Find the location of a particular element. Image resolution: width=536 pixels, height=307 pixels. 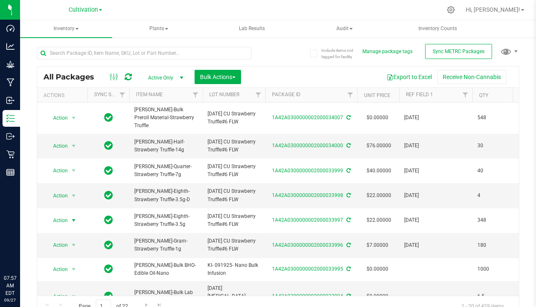

div: Actions is located at coordinates (64, 95).